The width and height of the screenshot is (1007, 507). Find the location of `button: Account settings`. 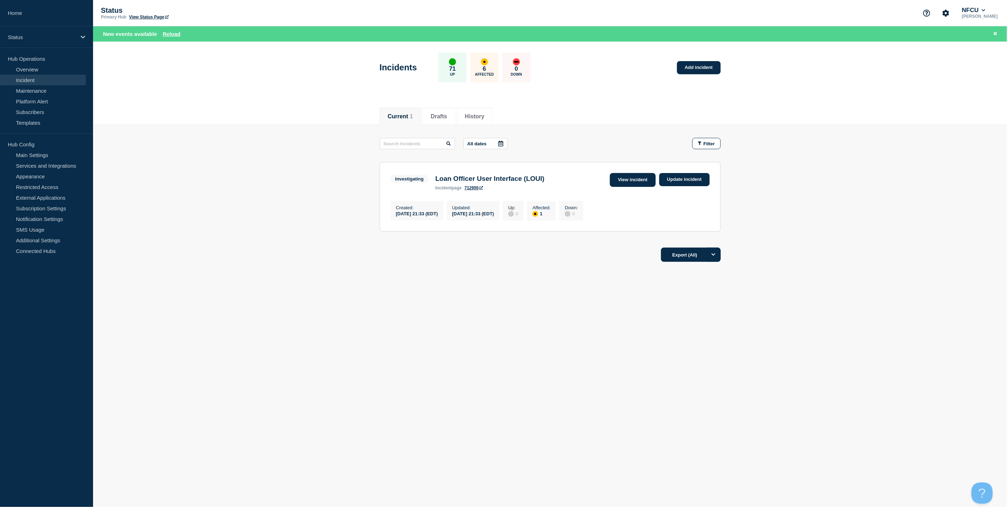

button: Account settings is located at coordinates (946, 13).